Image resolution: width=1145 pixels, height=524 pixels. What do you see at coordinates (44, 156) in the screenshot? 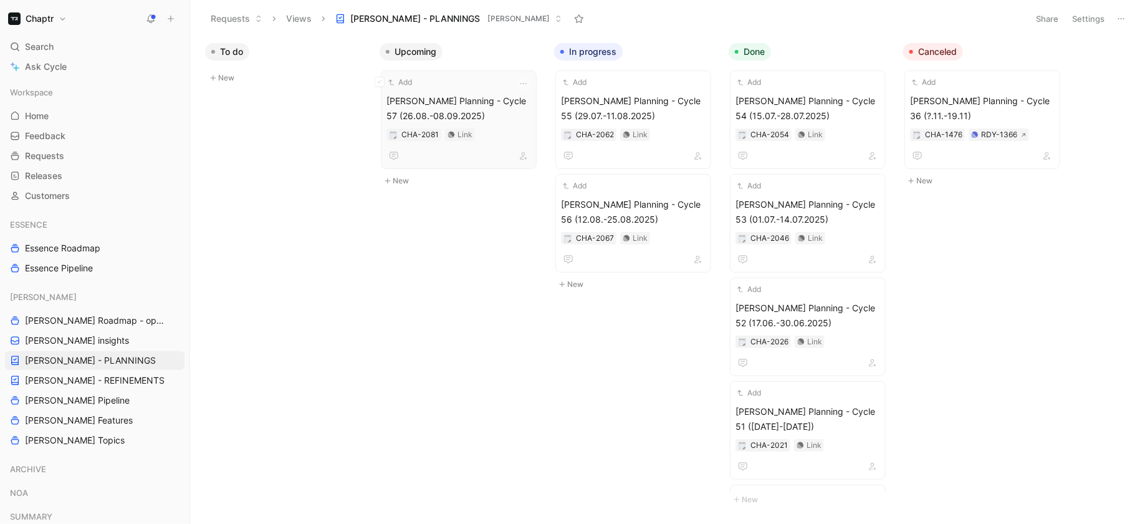
I see `span: Requests` at bounding box center [44, 156].